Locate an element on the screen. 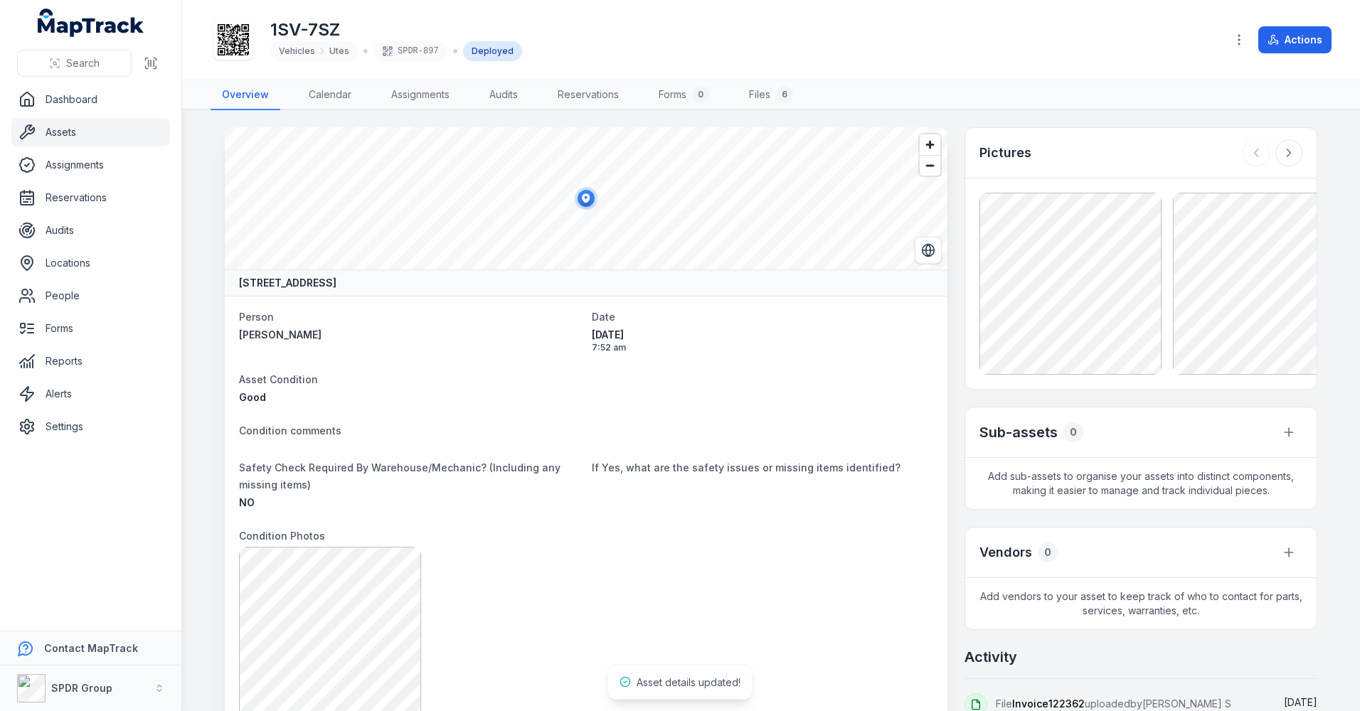 This screenshot has height=711, width=1360. button: Search is located at coordinates (74, 63).